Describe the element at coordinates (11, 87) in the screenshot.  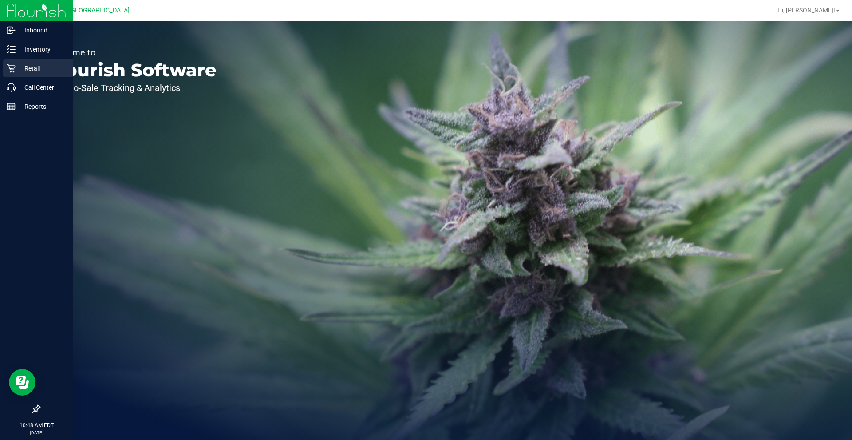
I see `inline-svg: Call Center` at that location.